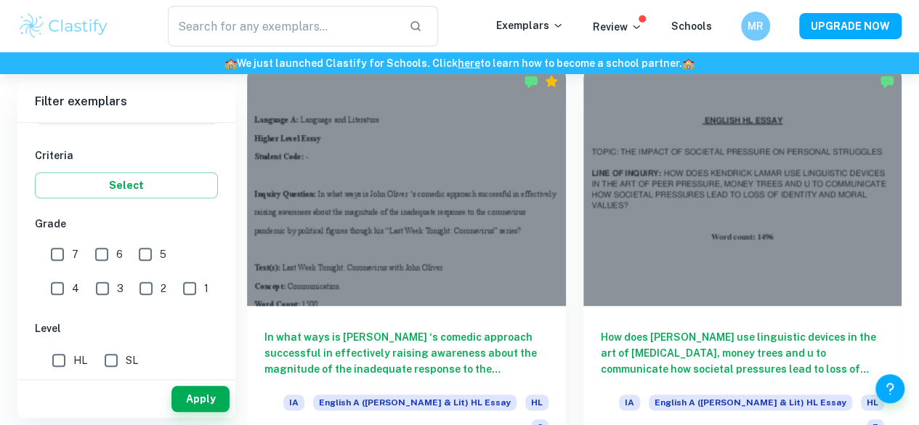 The width and height of the screenshot is (919, 425). What do you see at coordinates (692, 26) in the screenshot?
I see `a: Schools` at bounding box center [692, 26].